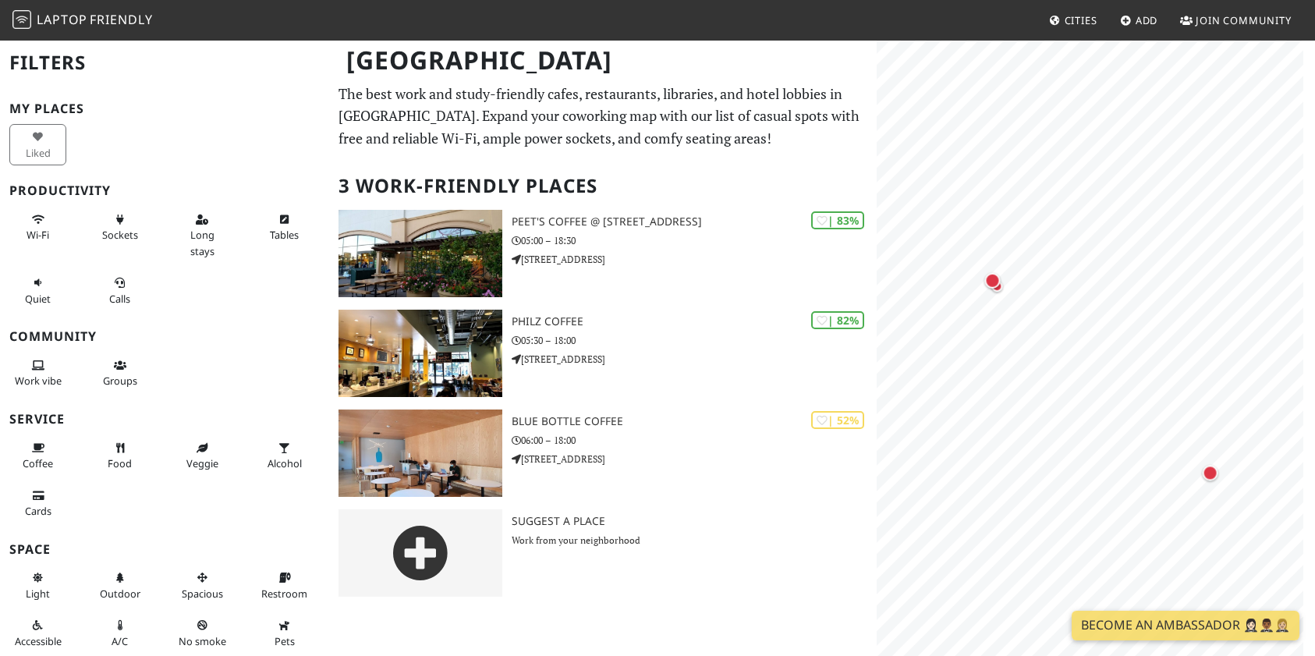 This screenshot has width=1315, height=656. What do you see at coordinates (1243, 20) in the screenshot?
I see `span: Join Community` at bounding box center [1243, 20].